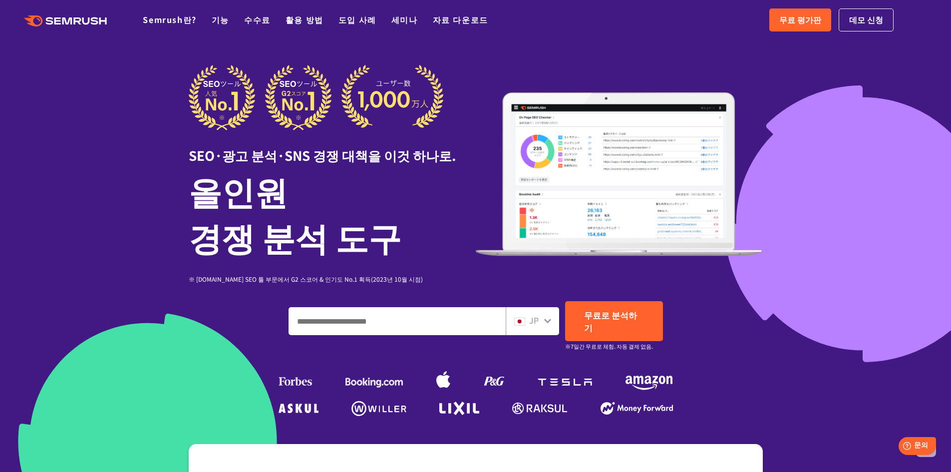  Describe the element at coordinates (220, 19) in the screenshot. I see `font: 기능` at that location.